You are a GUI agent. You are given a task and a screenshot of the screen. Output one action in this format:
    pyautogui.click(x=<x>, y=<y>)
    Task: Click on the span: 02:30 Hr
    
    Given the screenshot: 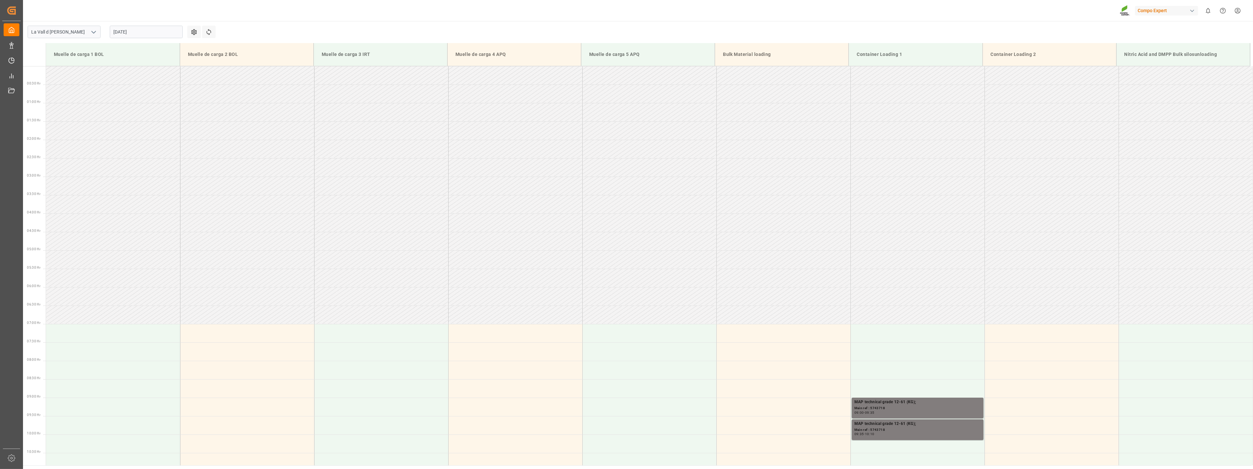 What is the action you would take?
    pyautogui.click(x=34, y=157)
    